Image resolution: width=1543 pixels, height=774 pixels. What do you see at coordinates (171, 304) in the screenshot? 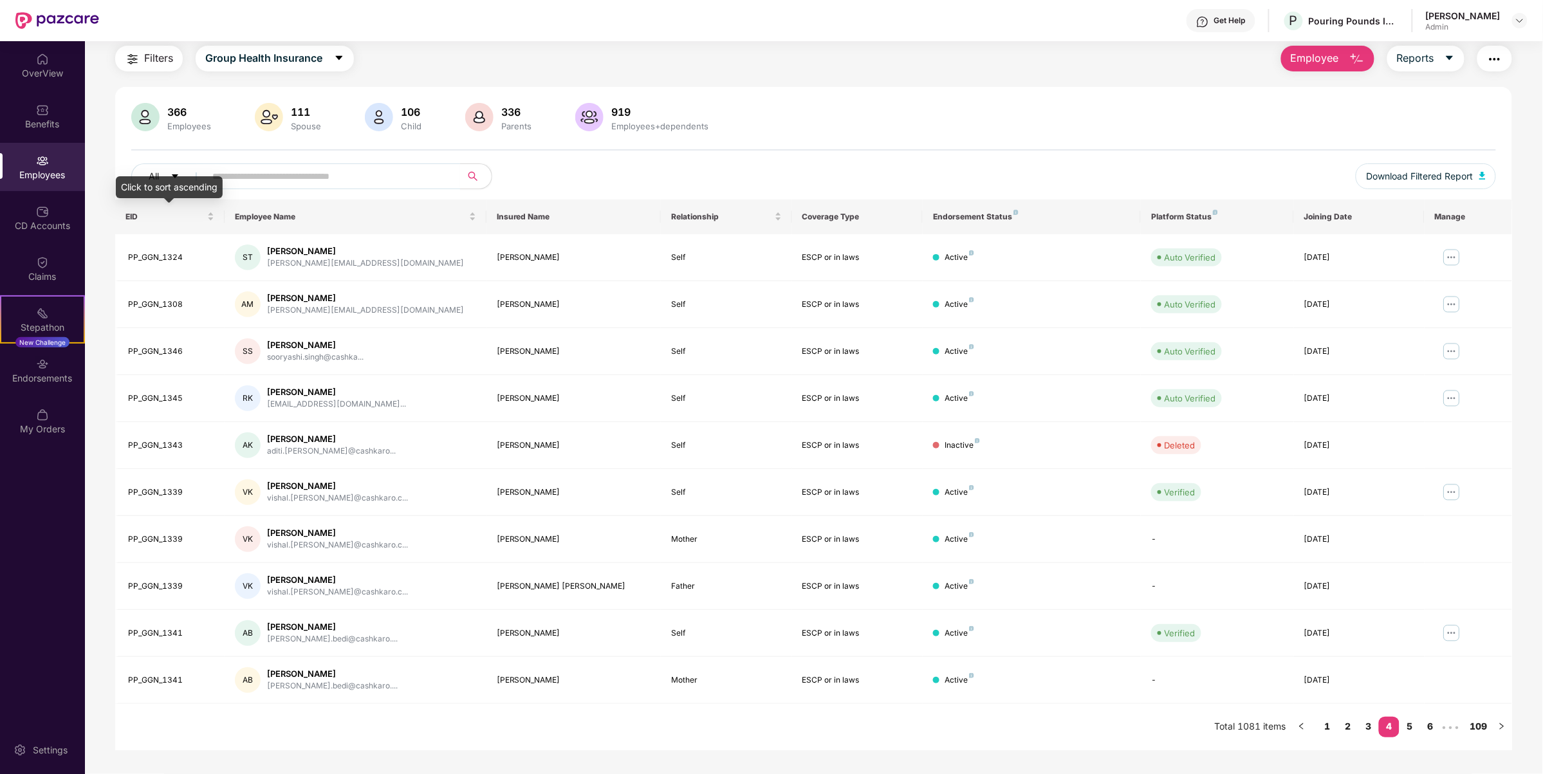
I see `div: PP_GGN_1308` at bounding box center [171, 304].